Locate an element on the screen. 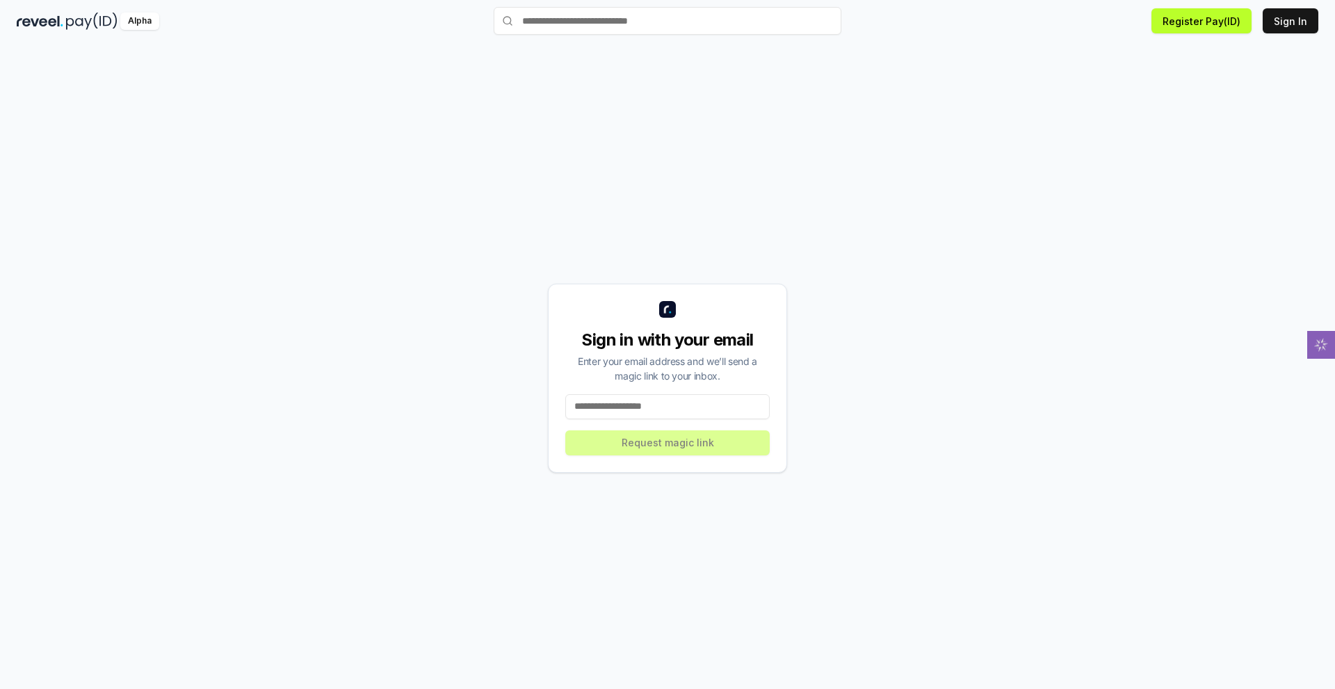  button: Sign In is located at coordinates (1291, 21).